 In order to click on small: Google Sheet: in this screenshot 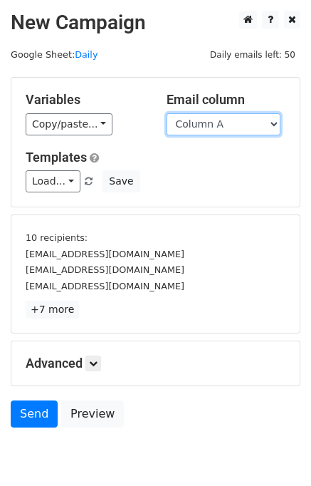, I will do `click(54, 54)`.